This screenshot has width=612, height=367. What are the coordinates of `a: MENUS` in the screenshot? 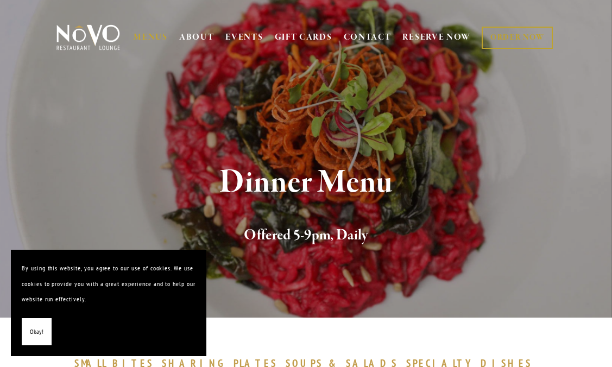 It's located at (150, 37).